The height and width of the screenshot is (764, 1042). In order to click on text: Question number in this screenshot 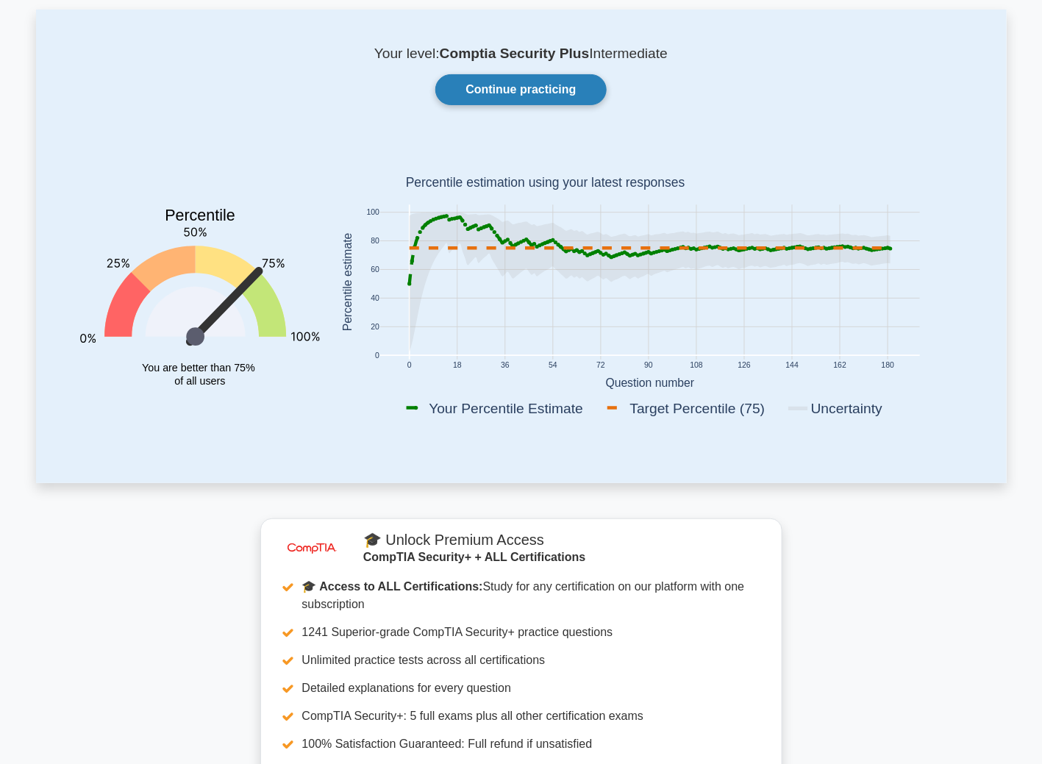, I will do `click(650, 383)`.